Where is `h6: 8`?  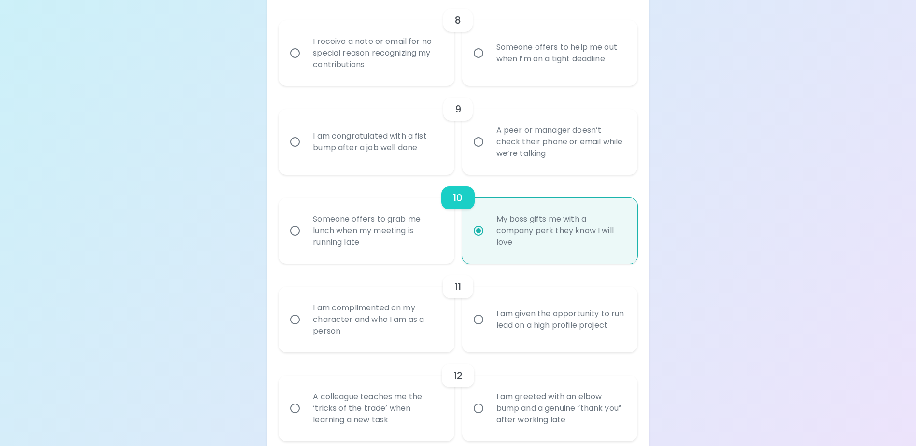 h6: 8 is located at coordinates (458, 20).